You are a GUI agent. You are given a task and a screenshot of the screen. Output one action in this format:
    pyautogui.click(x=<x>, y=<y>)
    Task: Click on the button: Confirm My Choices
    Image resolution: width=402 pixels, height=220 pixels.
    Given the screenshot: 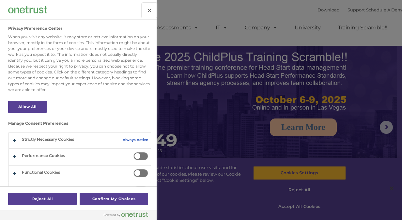 What is the action you would take?
    pyautogui.click(x=114, y=199)
    